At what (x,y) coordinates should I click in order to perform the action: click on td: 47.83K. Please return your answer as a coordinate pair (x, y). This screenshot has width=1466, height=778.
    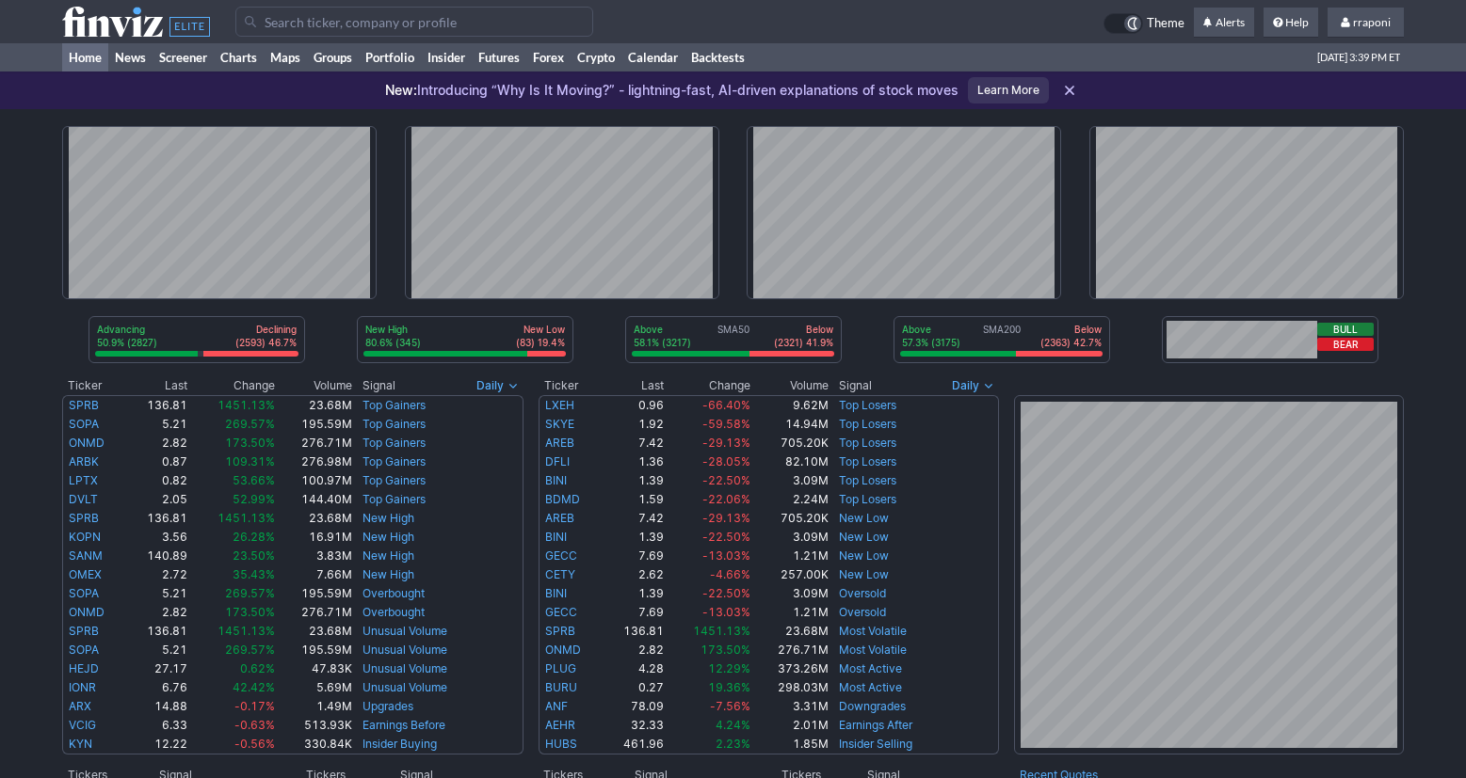
    Looking at the image, I should click on (314, 669).